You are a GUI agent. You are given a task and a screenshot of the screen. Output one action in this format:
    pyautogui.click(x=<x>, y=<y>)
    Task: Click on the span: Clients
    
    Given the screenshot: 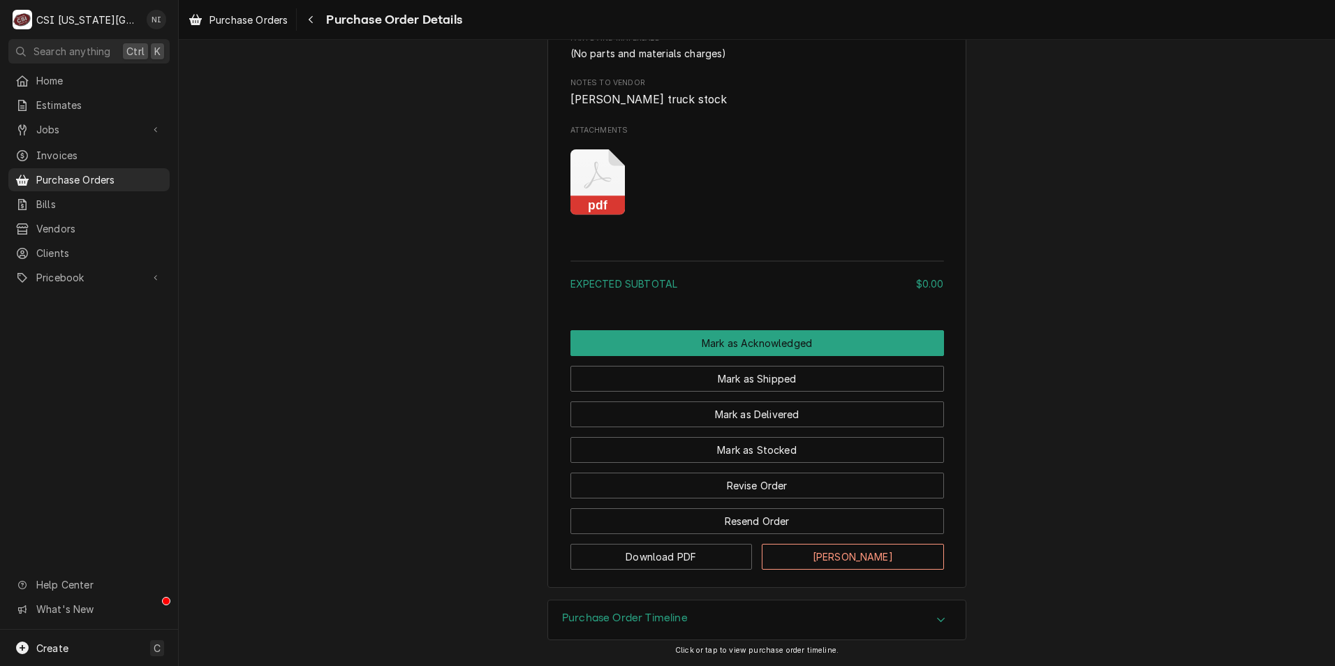 What is the action you would take?
    pyautogui.click(x=99, y=253)
    